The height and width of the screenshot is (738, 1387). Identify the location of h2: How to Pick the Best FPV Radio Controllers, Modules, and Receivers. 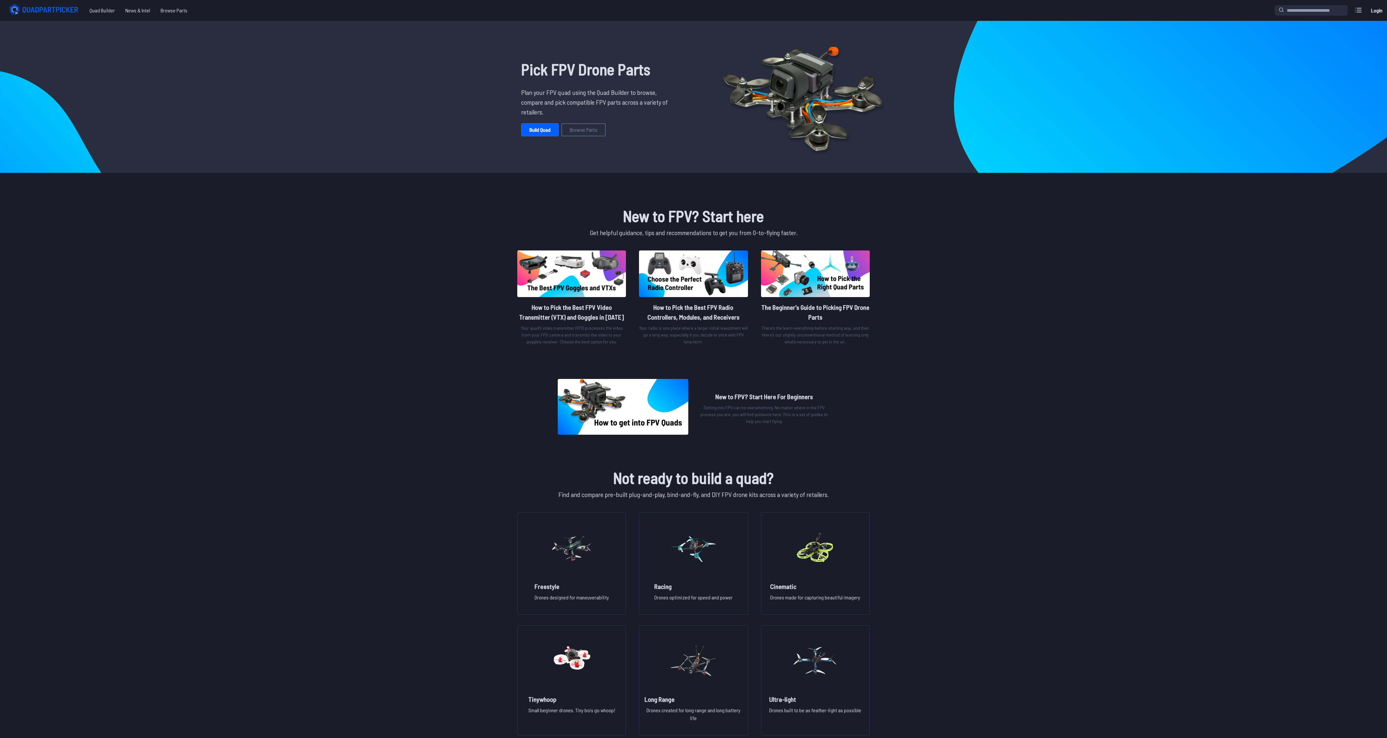
(693, 312).